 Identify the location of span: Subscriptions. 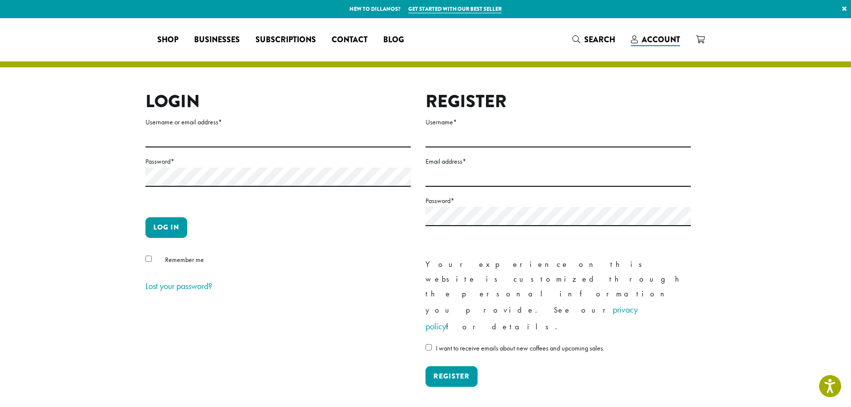
(286, 40).